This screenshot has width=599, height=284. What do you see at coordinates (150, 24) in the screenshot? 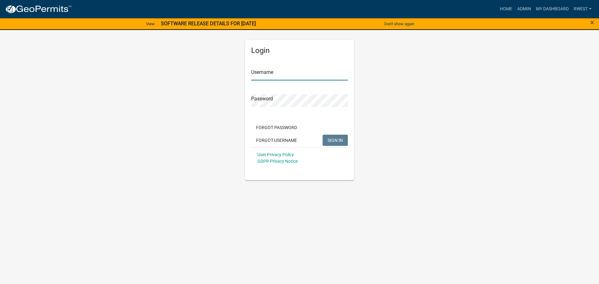
I see `a: View` at bounding box center [150, 24].